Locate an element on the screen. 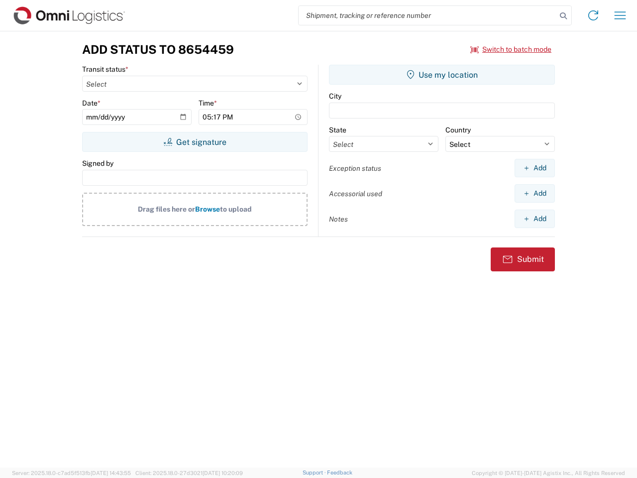 This screenshot has width=637, height=478. a: Support is located at coordinates (315, 472).